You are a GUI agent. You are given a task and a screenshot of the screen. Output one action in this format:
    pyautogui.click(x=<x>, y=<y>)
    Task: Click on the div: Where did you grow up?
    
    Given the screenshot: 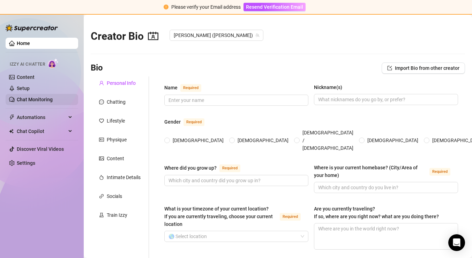 What is the action you would take?
    pyautogui.click(x=191, y=168)
    